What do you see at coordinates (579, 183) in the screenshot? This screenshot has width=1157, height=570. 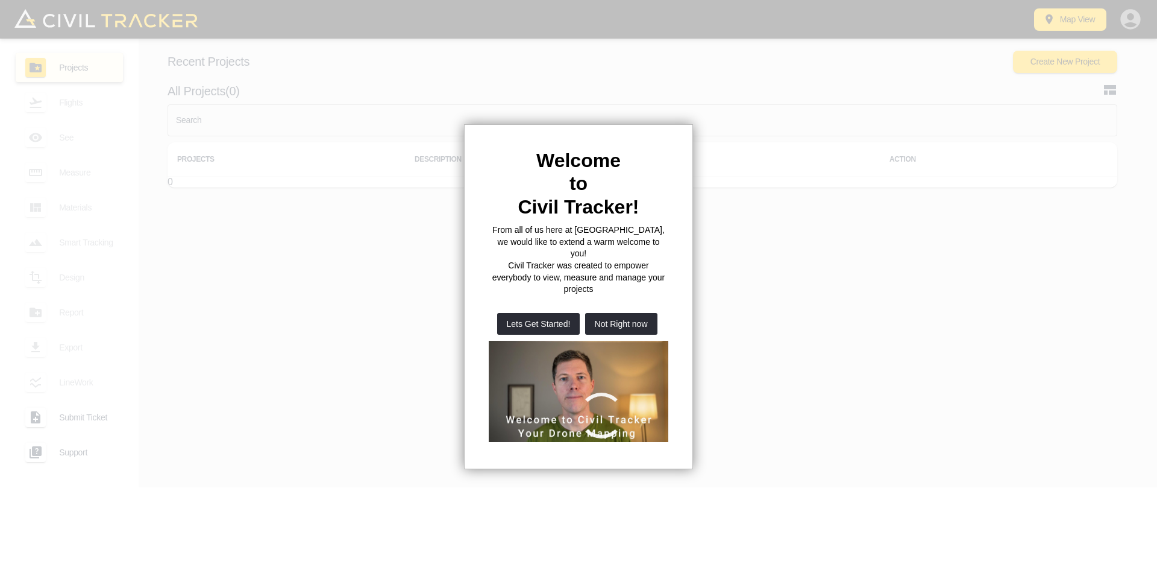 I see `h2: to` at bounding box center [579, 183].